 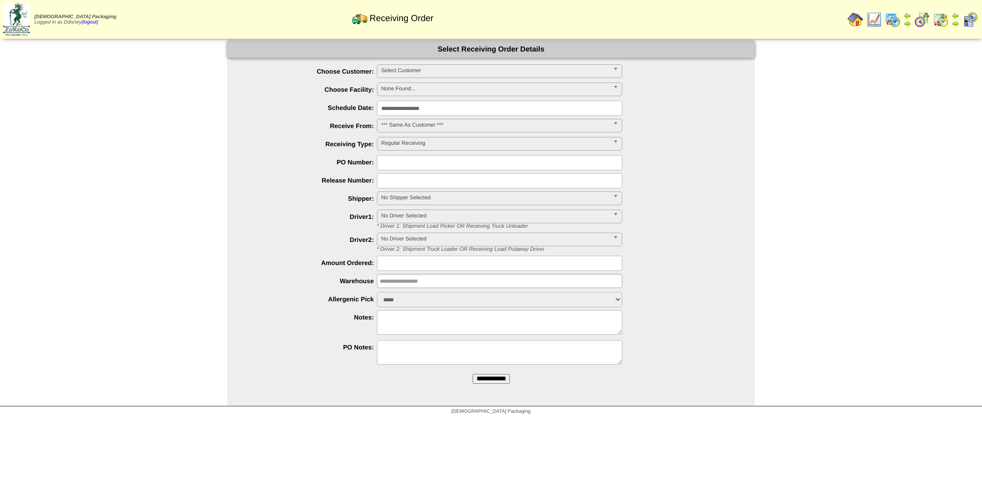 What do you see at coordinates (75, 20) in the screenshot?
I see `span: Logged in as Ddisney` at bounding box center [75, 20].